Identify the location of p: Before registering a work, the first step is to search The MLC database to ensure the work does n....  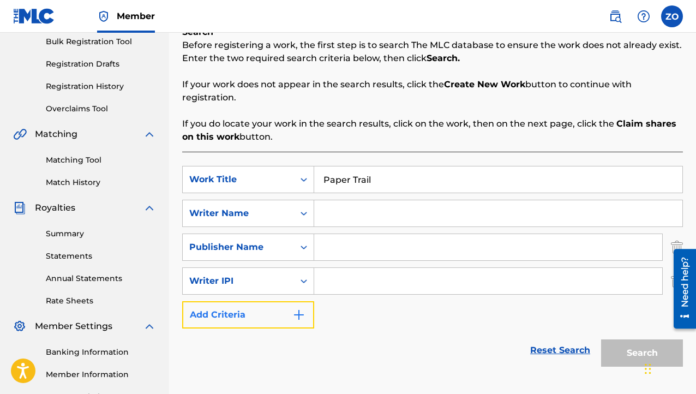
(433, 45).